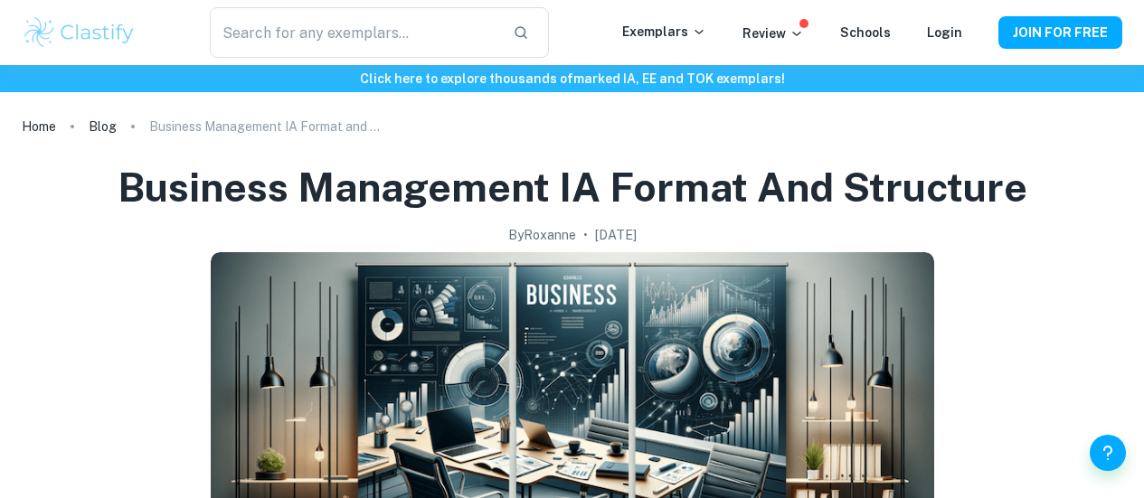  I want to click on a: Home, so click(39, 127).